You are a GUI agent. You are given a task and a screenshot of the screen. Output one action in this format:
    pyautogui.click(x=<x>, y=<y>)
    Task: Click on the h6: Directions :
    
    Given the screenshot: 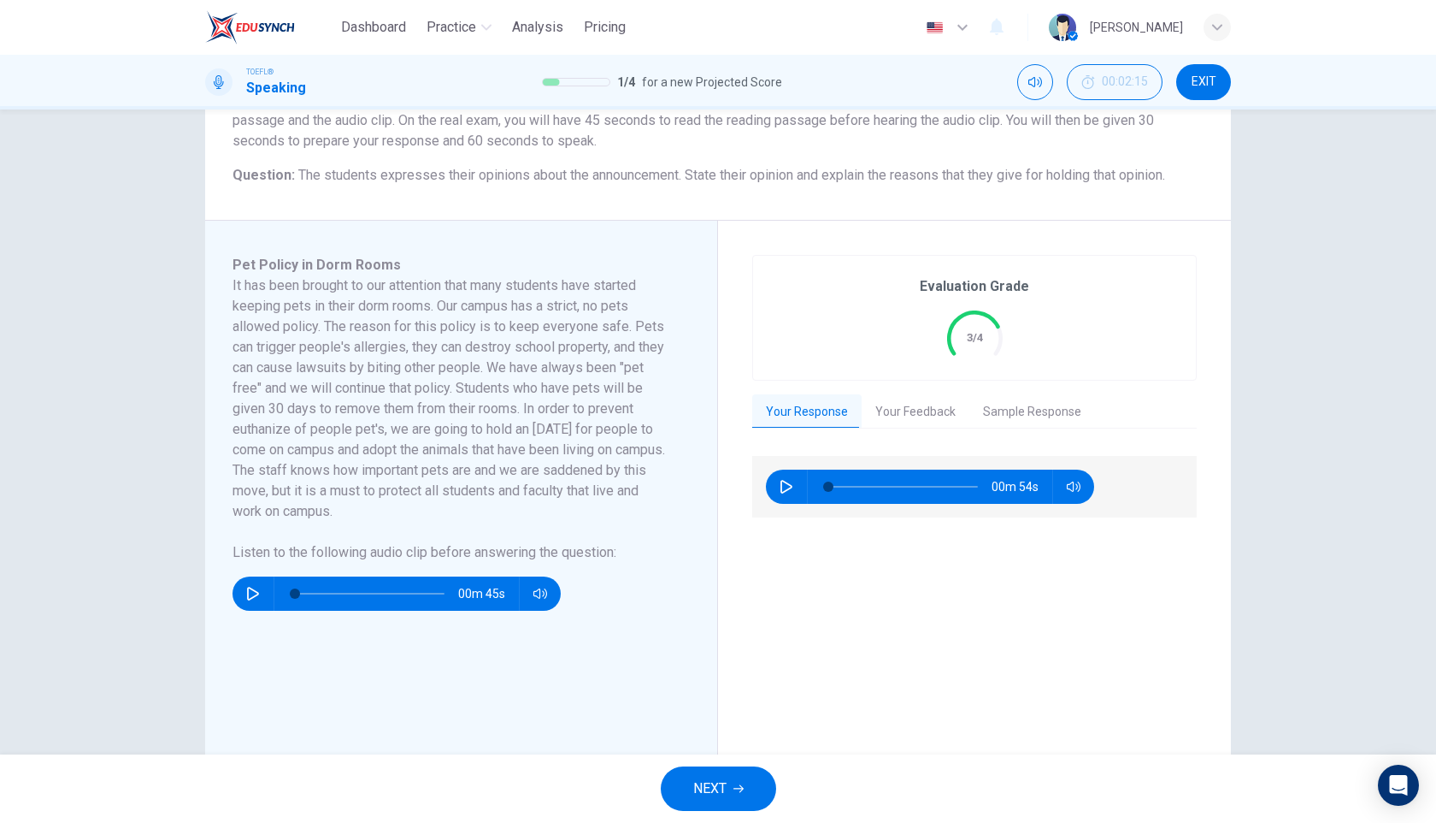 What is the action you would take?
    pyautogui.click(x=718, y=121)
    